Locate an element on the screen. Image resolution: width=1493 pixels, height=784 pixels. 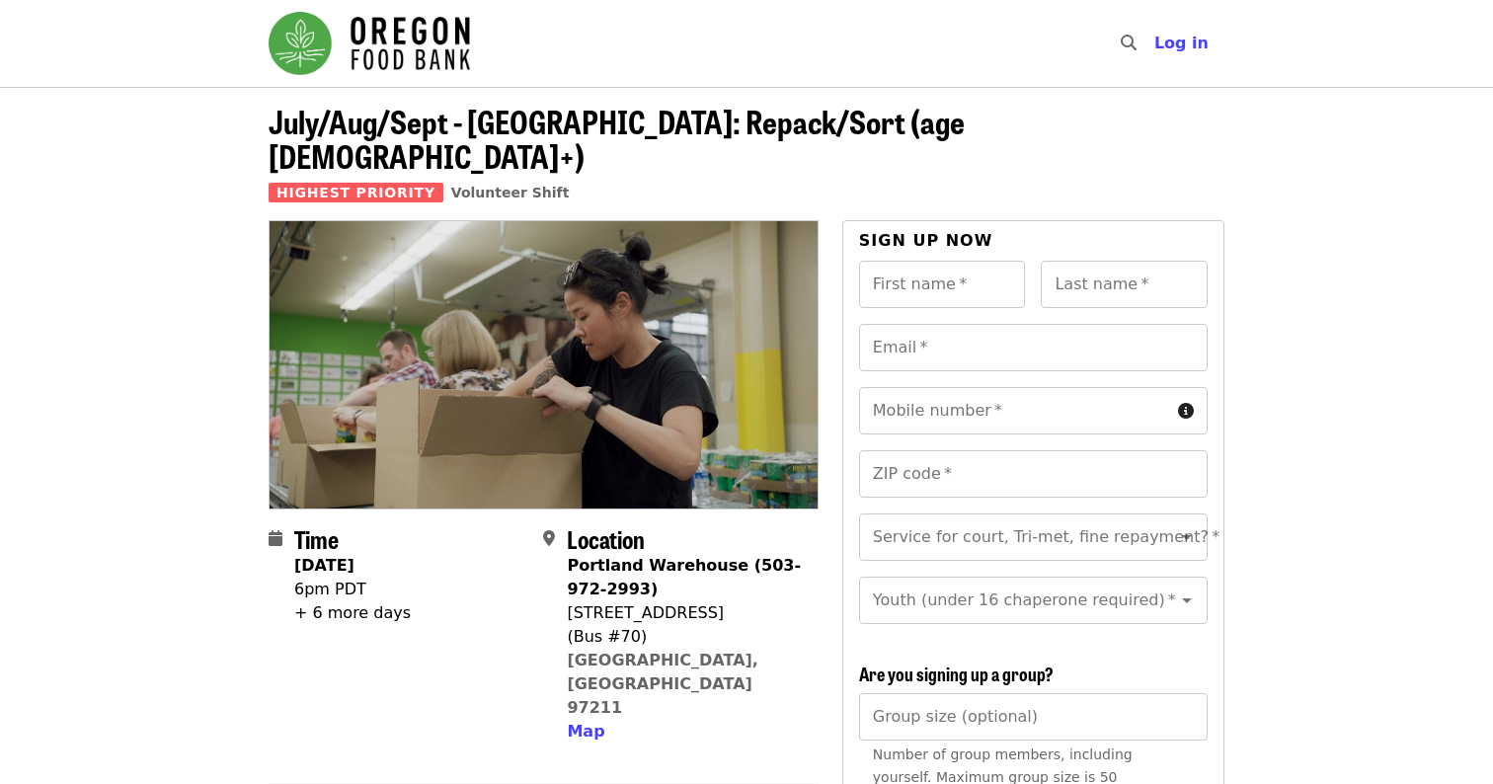
button: Log in is located at coordinates (1181, 43).